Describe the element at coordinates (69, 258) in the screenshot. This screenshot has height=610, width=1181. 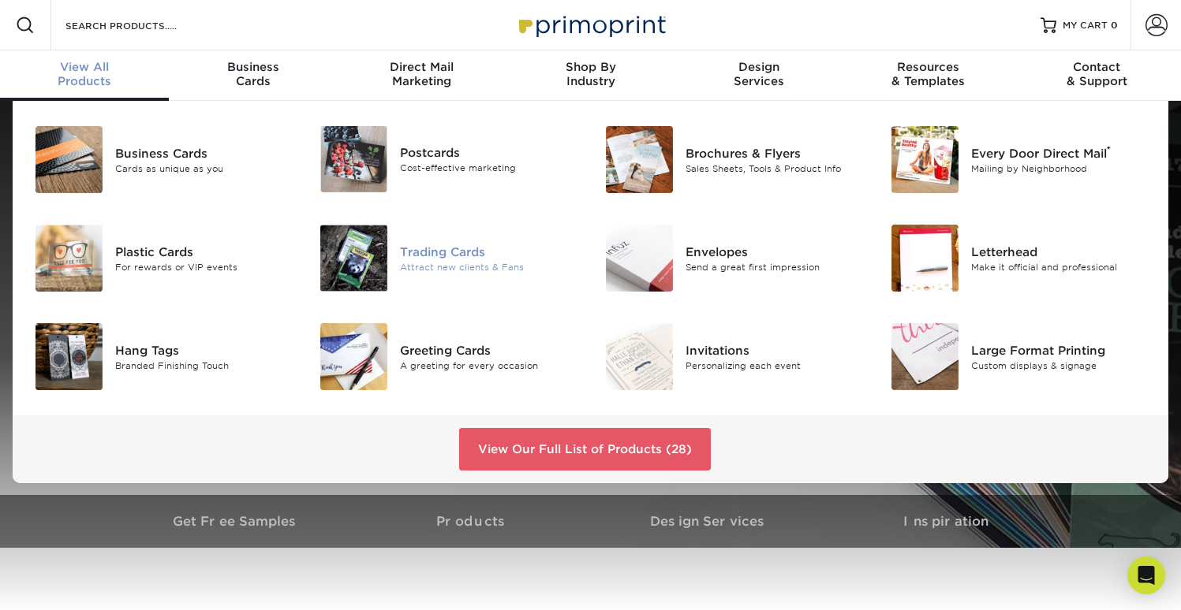
I see `img: Plastic Cards` at that location.